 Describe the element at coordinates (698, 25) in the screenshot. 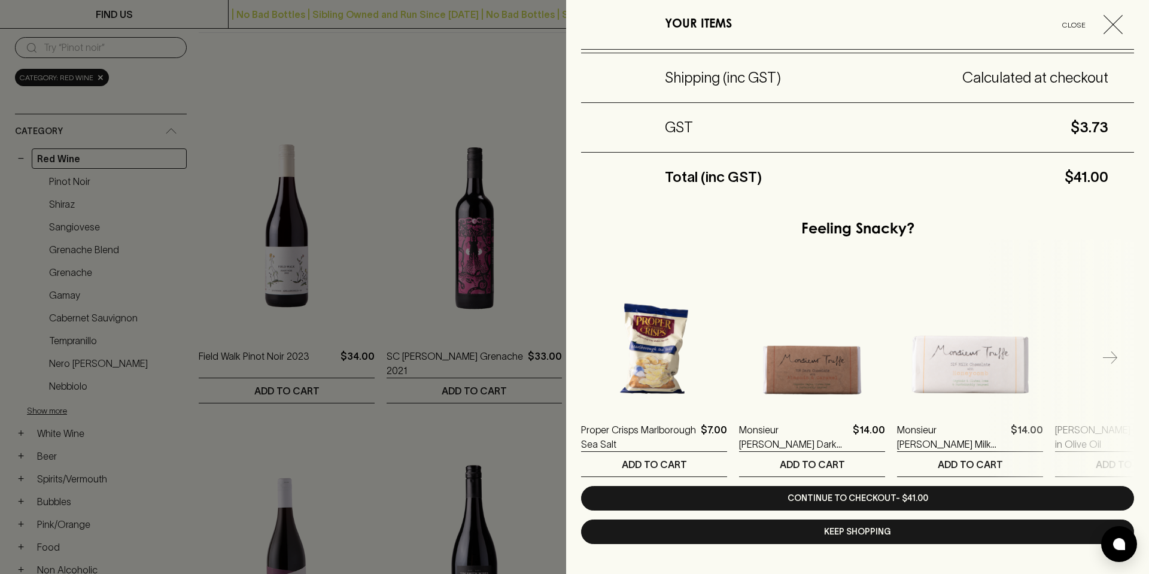

I see `h6: YOUR ITEMS` at that location.